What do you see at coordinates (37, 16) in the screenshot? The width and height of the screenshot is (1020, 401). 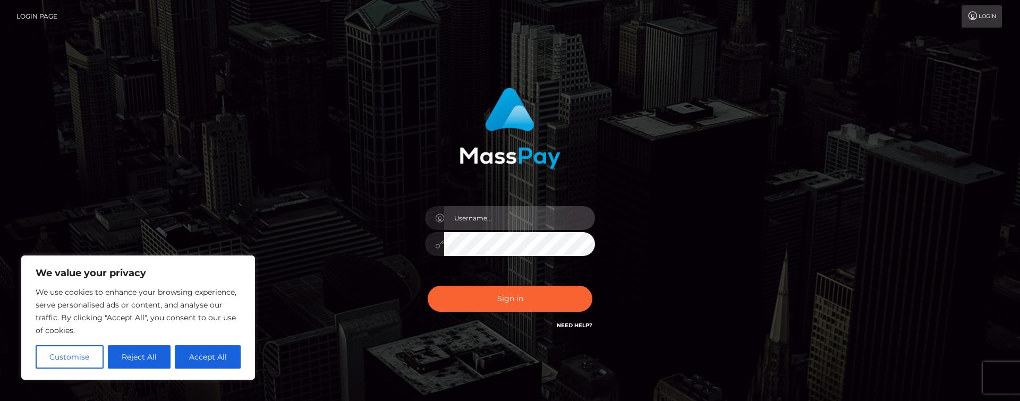 I see `a: Login Page` at bounding box center [37, 16].